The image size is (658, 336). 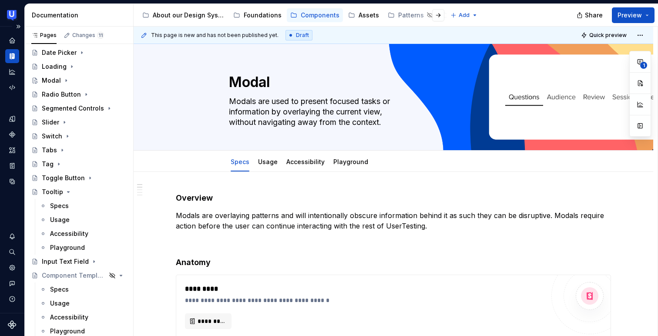 What do you see at coordinates (79, 276) in the screenshot?
I see `a: Component Template` at bounding box center [79, 276].